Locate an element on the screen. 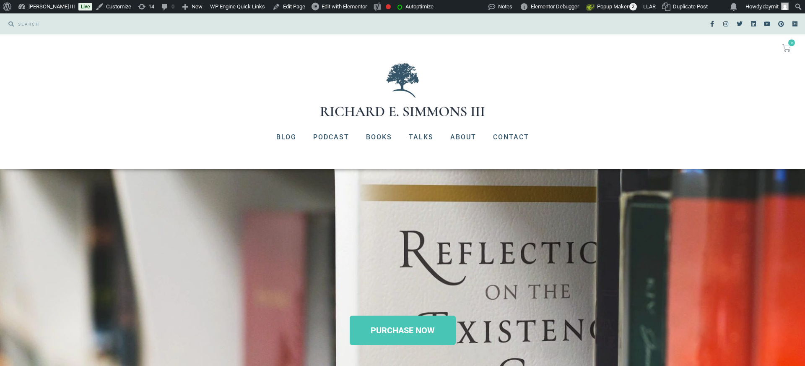  a: Blog is located at coordinates (286, 137).